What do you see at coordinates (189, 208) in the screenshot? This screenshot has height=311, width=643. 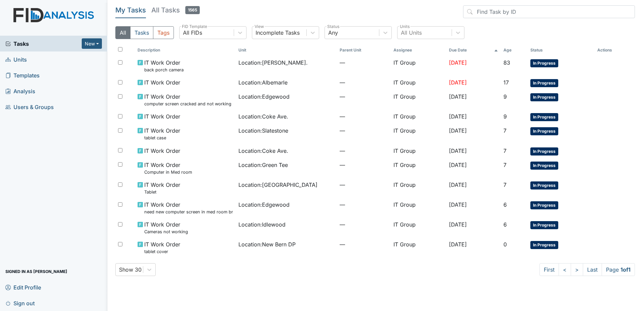 I see `span: IT Work Order need new computer screen in med room broken dont work` at bounding box center [189, 208].